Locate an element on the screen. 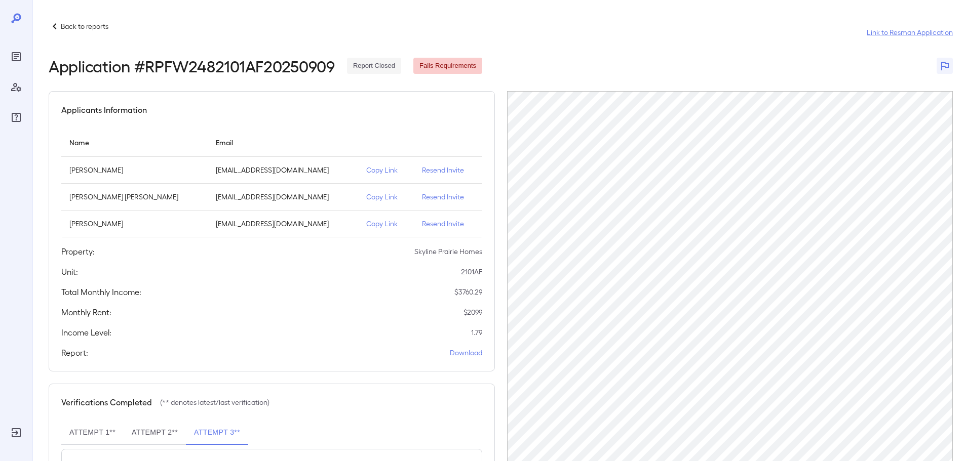 The width and height of the screenshot is (965, 461). button: Attempt 3** is located at coordinates (217, 433).